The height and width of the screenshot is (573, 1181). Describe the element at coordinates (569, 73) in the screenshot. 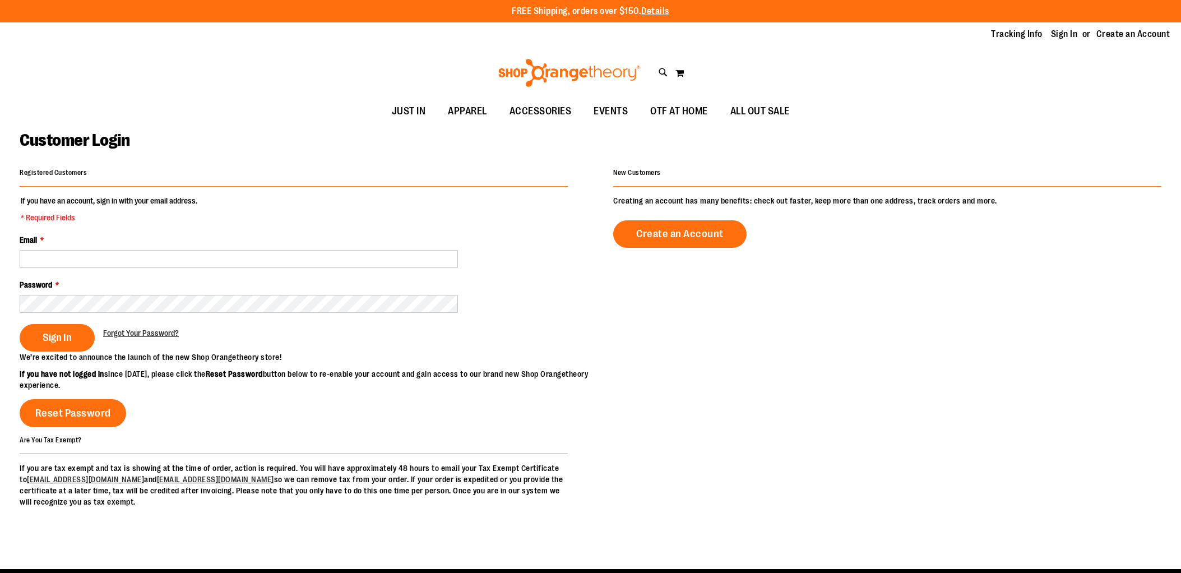

I see `img: Shop Orangetheory` at that location.